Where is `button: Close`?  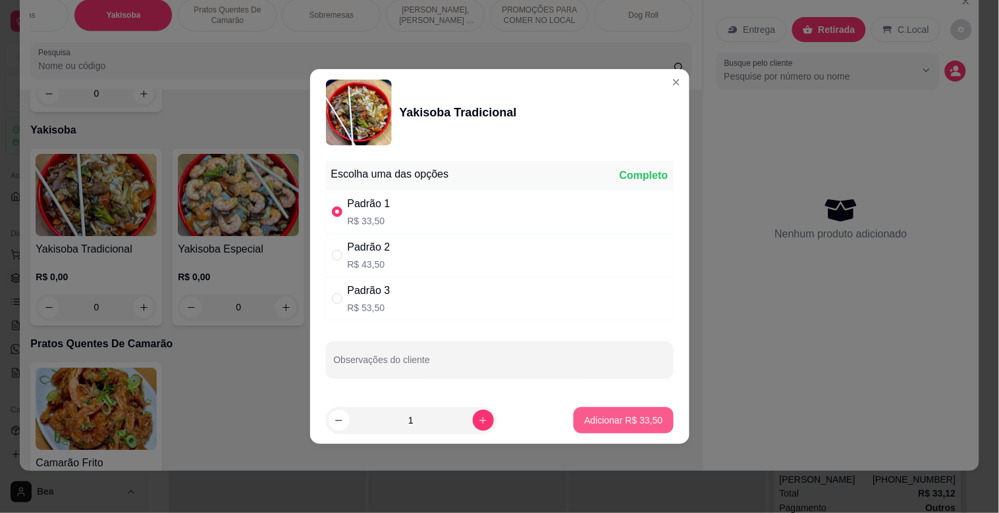 button: Close is located at coordinates (676, 82).